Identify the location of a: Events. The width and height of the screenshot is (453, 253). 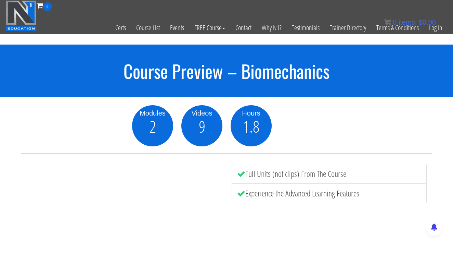
(177, 28).